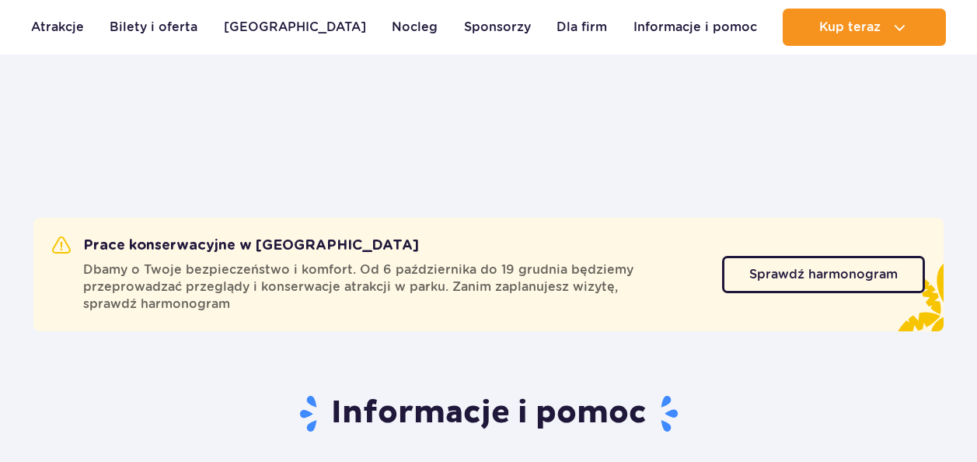  I want to click on span: Kup teraz, so click(849, 27).